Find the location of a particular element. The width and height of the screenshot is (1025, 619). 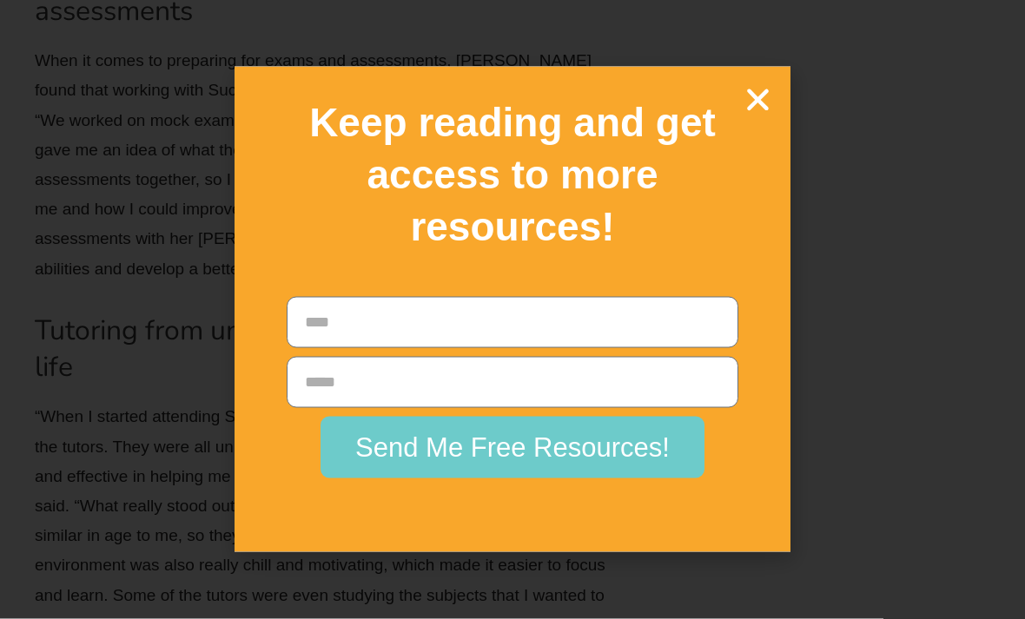

span: Send Me Free Resources! is located at coordinates (512, 447).